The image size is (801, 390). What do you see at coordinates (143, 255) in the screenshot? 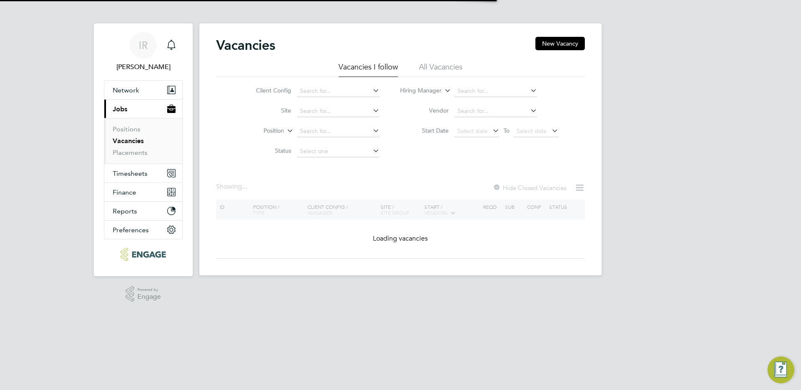
I see `a: Go to home page` at bounding box center [143, 255].